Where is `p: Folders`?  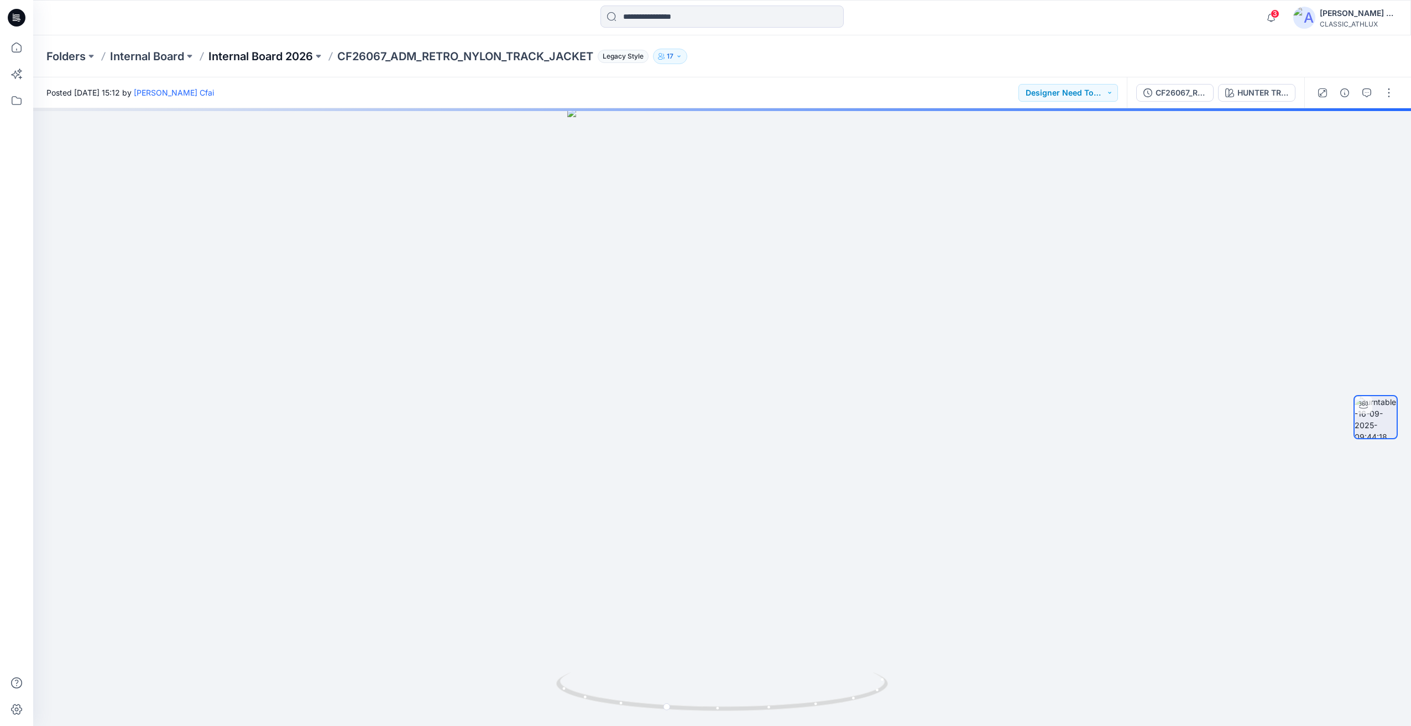
p: Folders is located at coordinates (66, 56).